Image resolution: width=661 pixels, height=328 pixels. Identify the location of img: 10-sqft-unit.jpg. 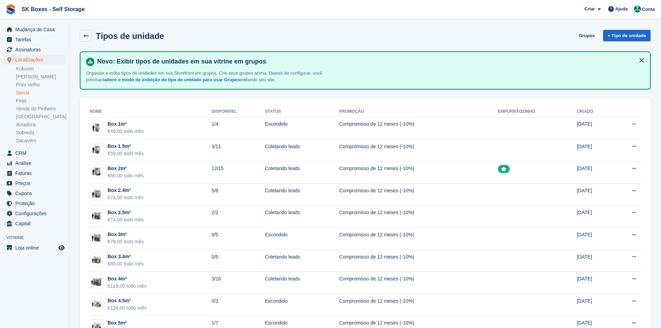
(96, 127).